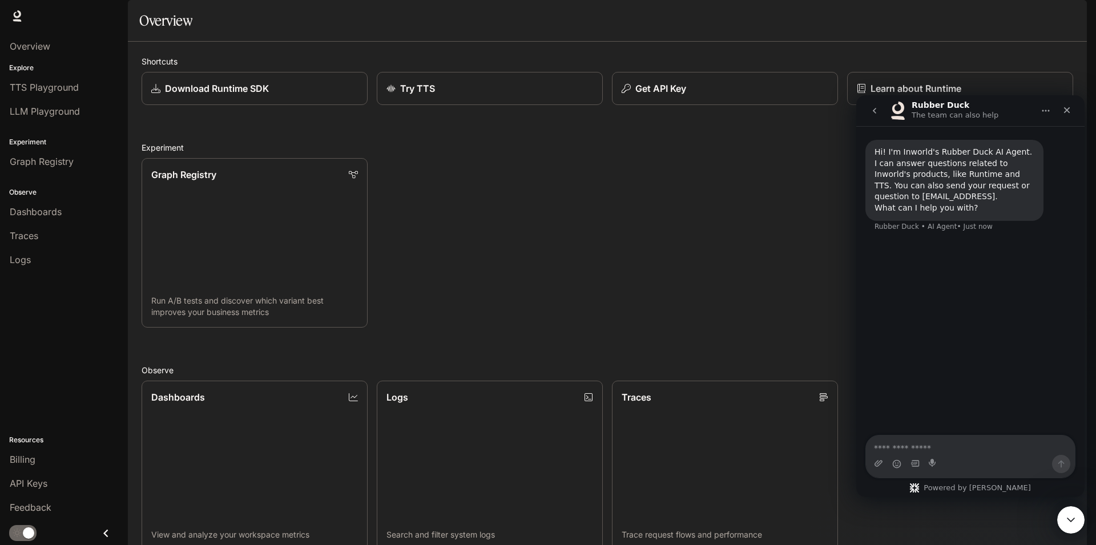 The height and width of the screenshot is (545, 1096). What do you see at coordinates (42, 15) in the screenshot?
I see `img: Profile image for Rubber Duck` at bounding box center [42, 15].